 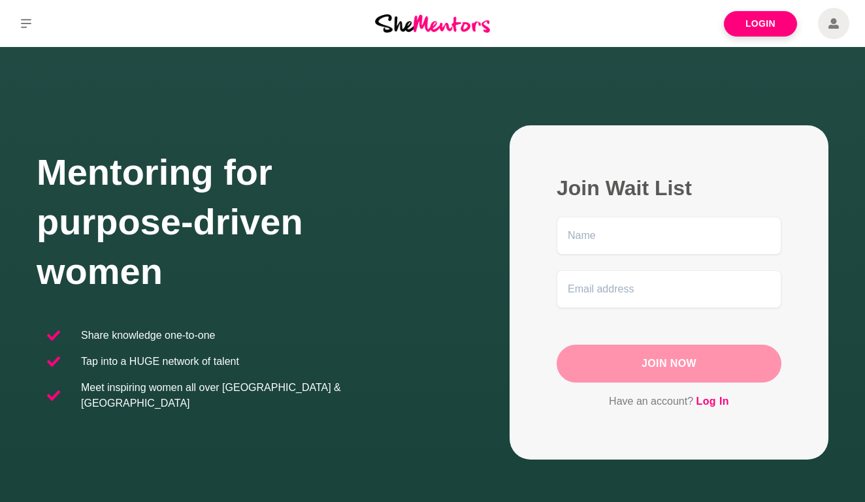 What do you see at coordinates (148, 336) in the screenshot?
I see `p: Share knowledge one-to-one` at bounding box center [148, 336].